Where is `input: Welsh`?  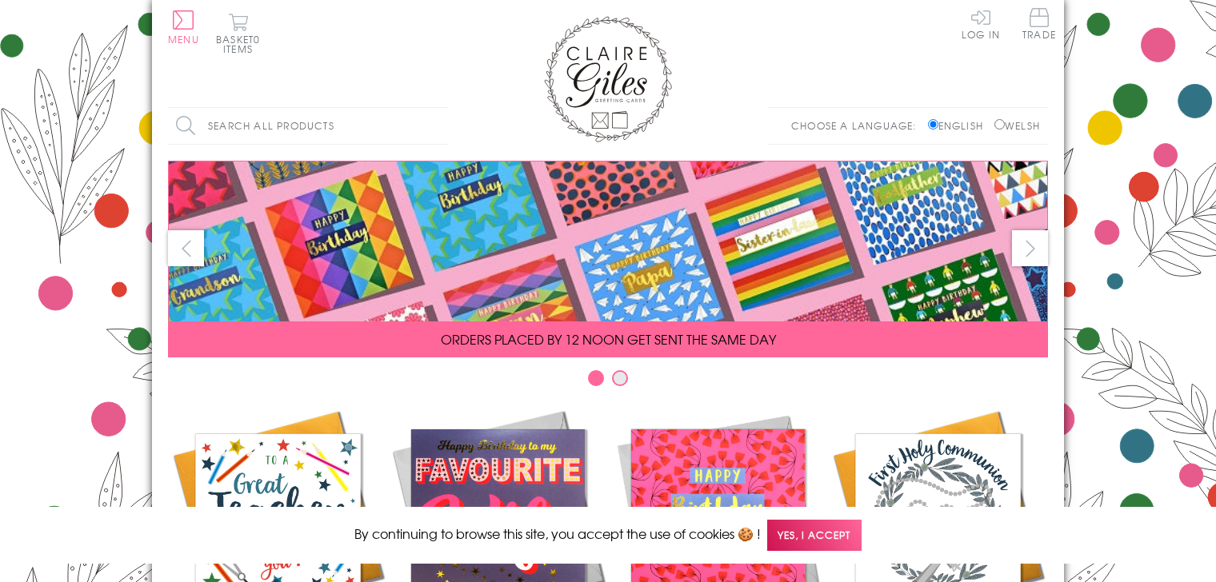
input: Welsh is located at coordinates (999, 124).